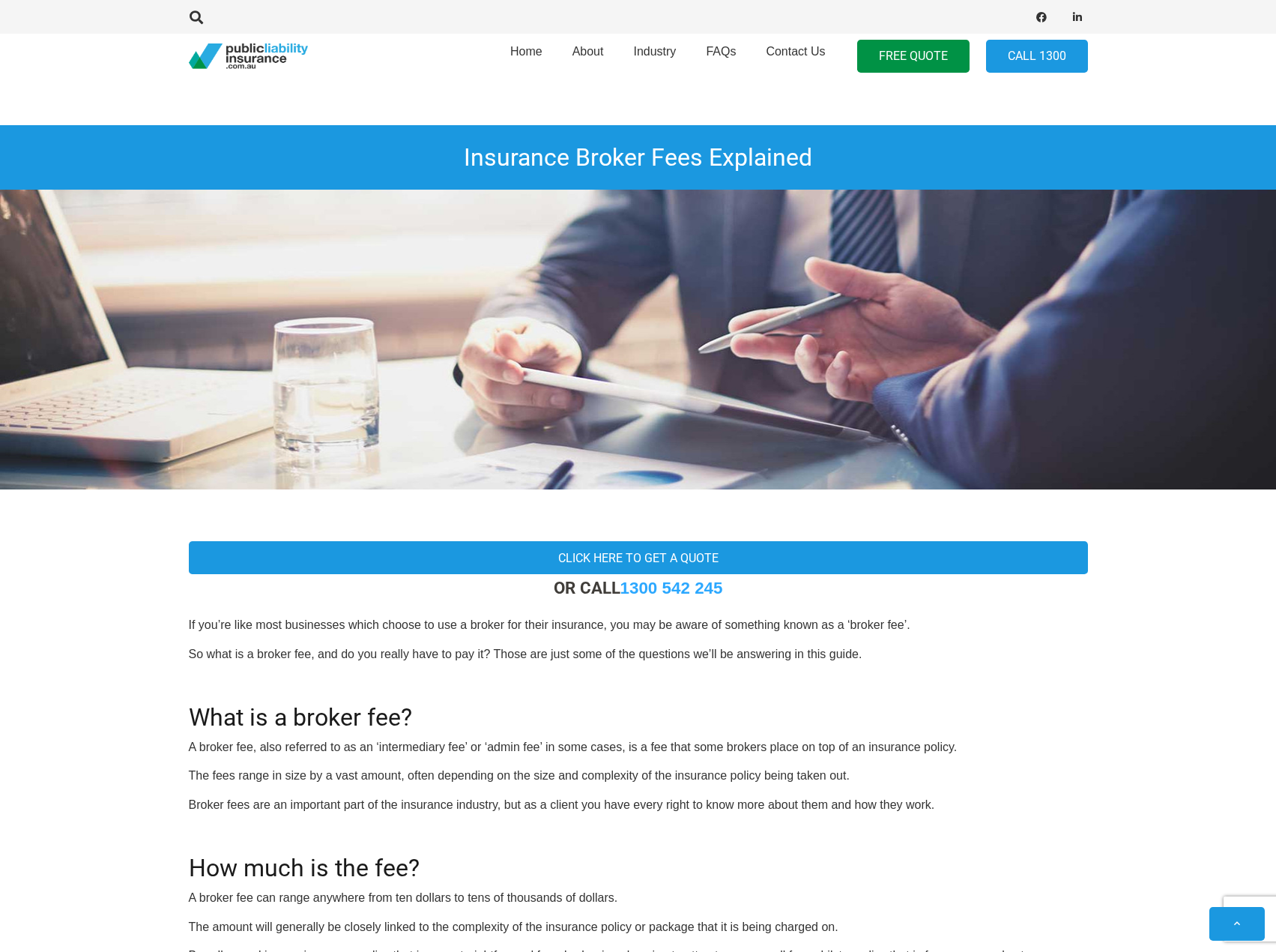  I want to click on a: Back to top, so click(1237, 924).